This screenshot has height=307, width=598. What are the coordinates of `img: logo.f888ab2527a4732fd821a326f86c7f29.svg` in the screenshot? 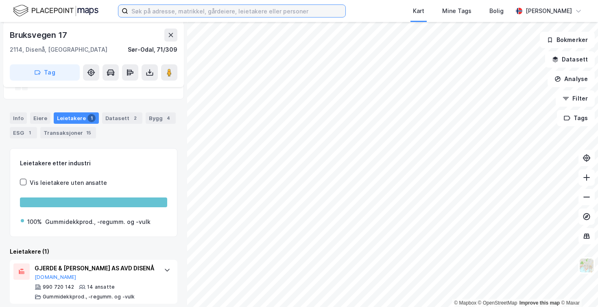 It's located at (56, 11).